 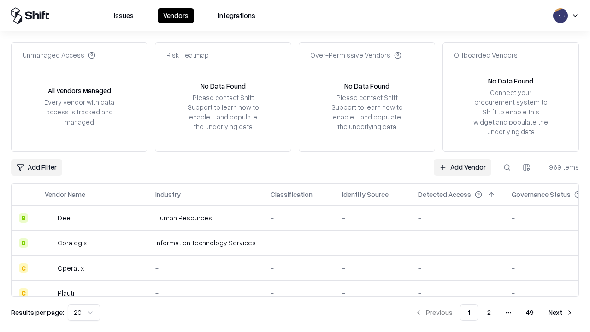 I want to click on p: Results per page:, so click(x=37, y=312).